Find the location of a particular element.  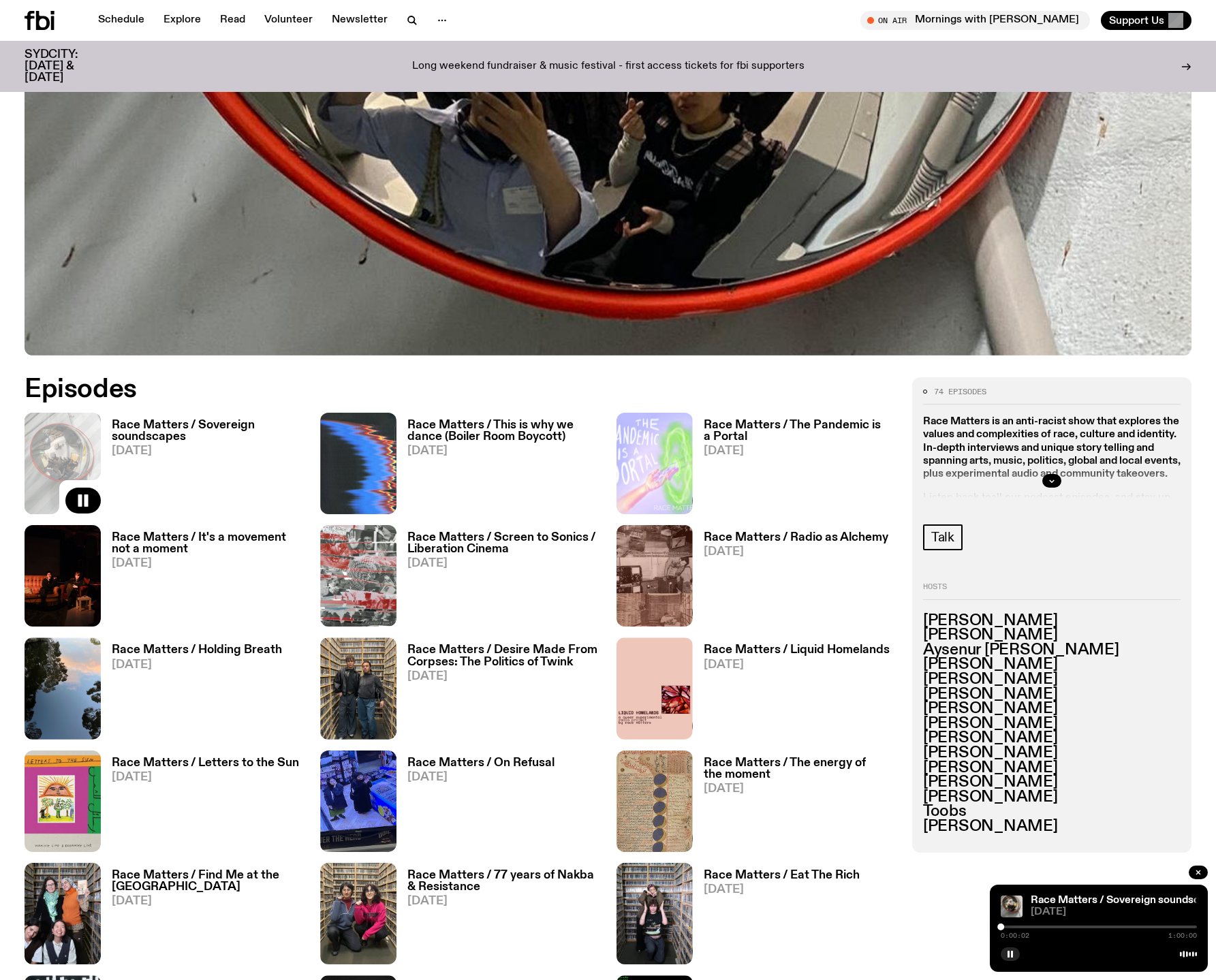

h3: Race Matters / The Pandemic is a Portal is located at coordinates (800, 431).